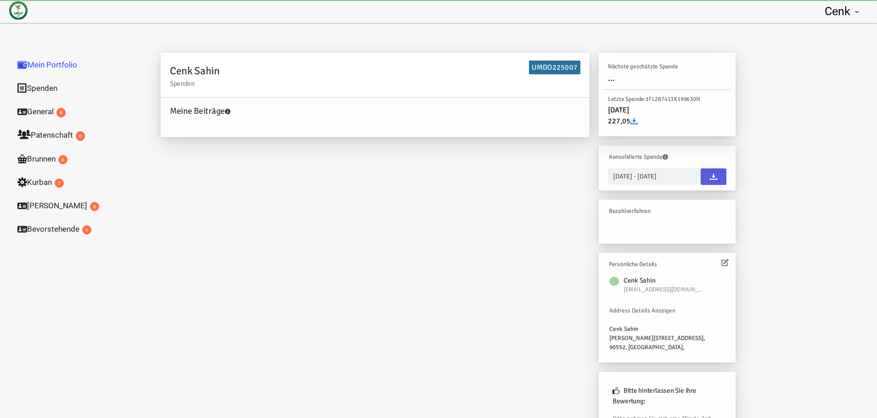 This screenshot has height=418, width=877. Describe the element at coordinates (555, 68) in the screenshot. I see `h6: UMDO225007` at that location.